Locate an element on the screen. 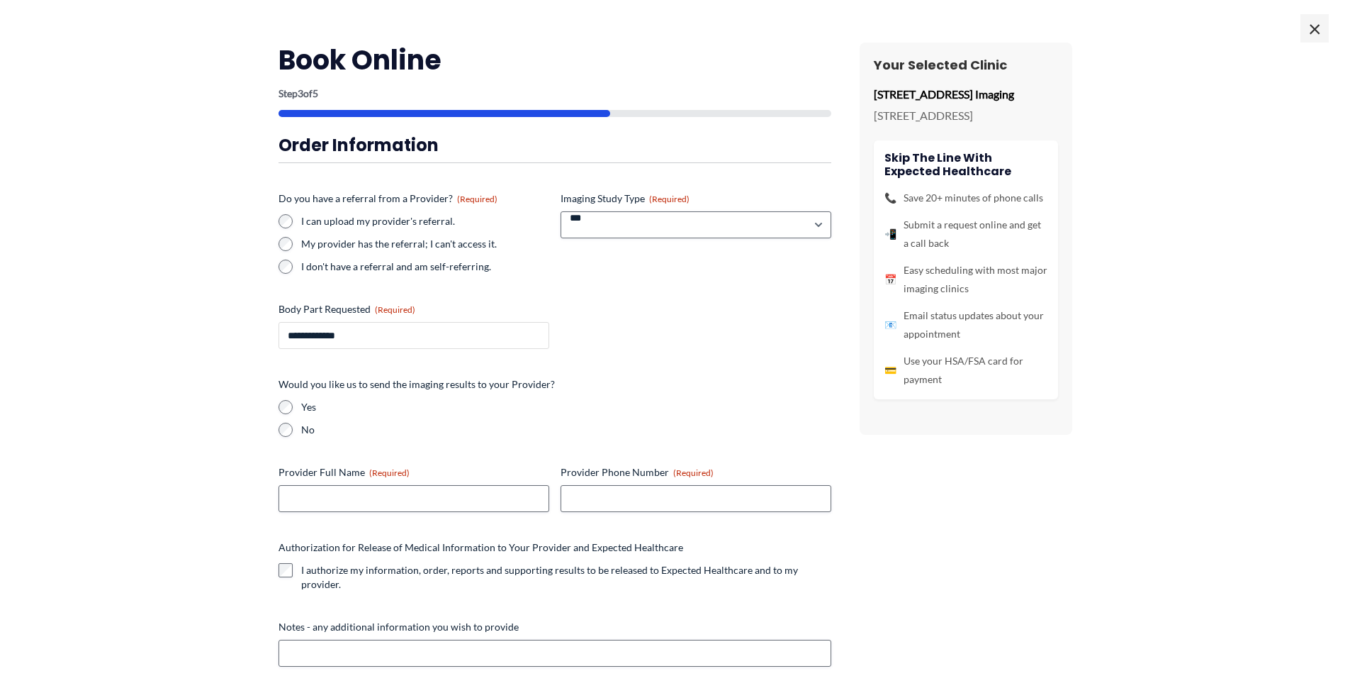  label: Imaging Study Type is located at coordinates (696, 198).